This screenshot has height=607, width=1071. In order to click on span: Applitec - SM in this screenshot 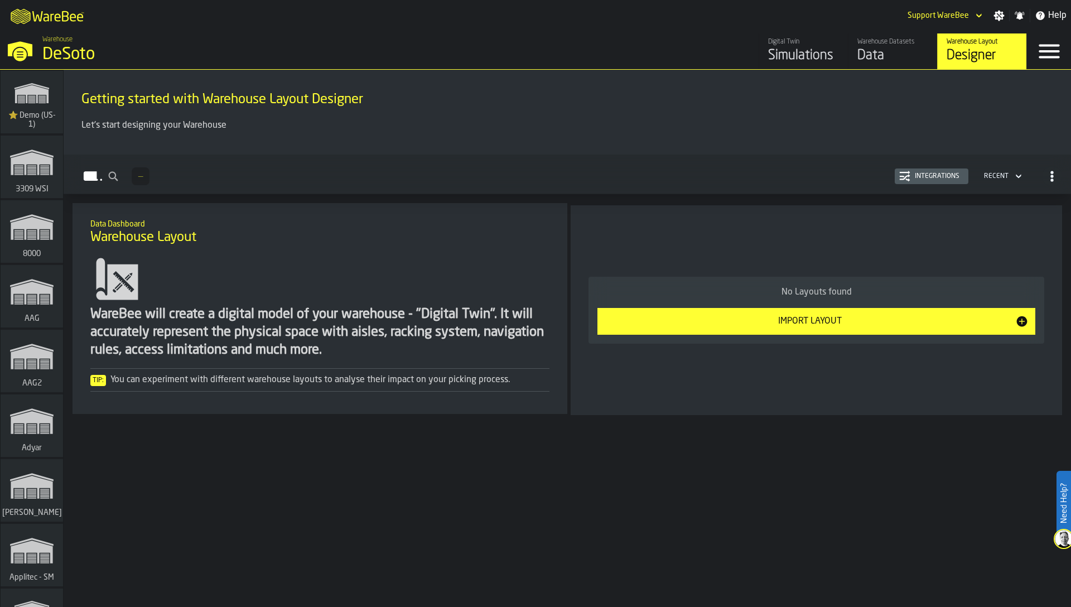, I will do `click(32, 577)`.